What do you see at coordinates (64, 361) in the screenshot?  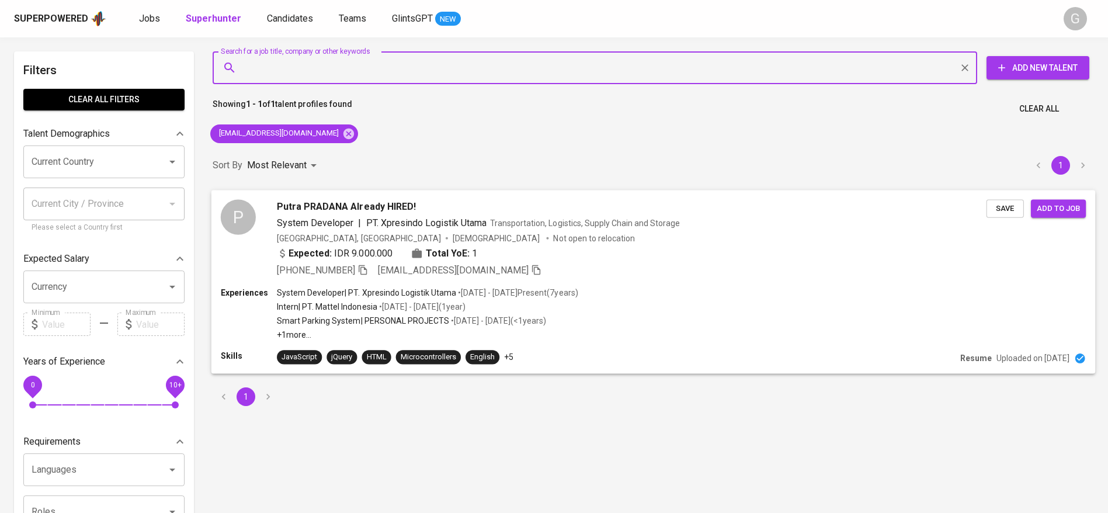 I see `p: Years of Experience` at bounding box center [64, 361].